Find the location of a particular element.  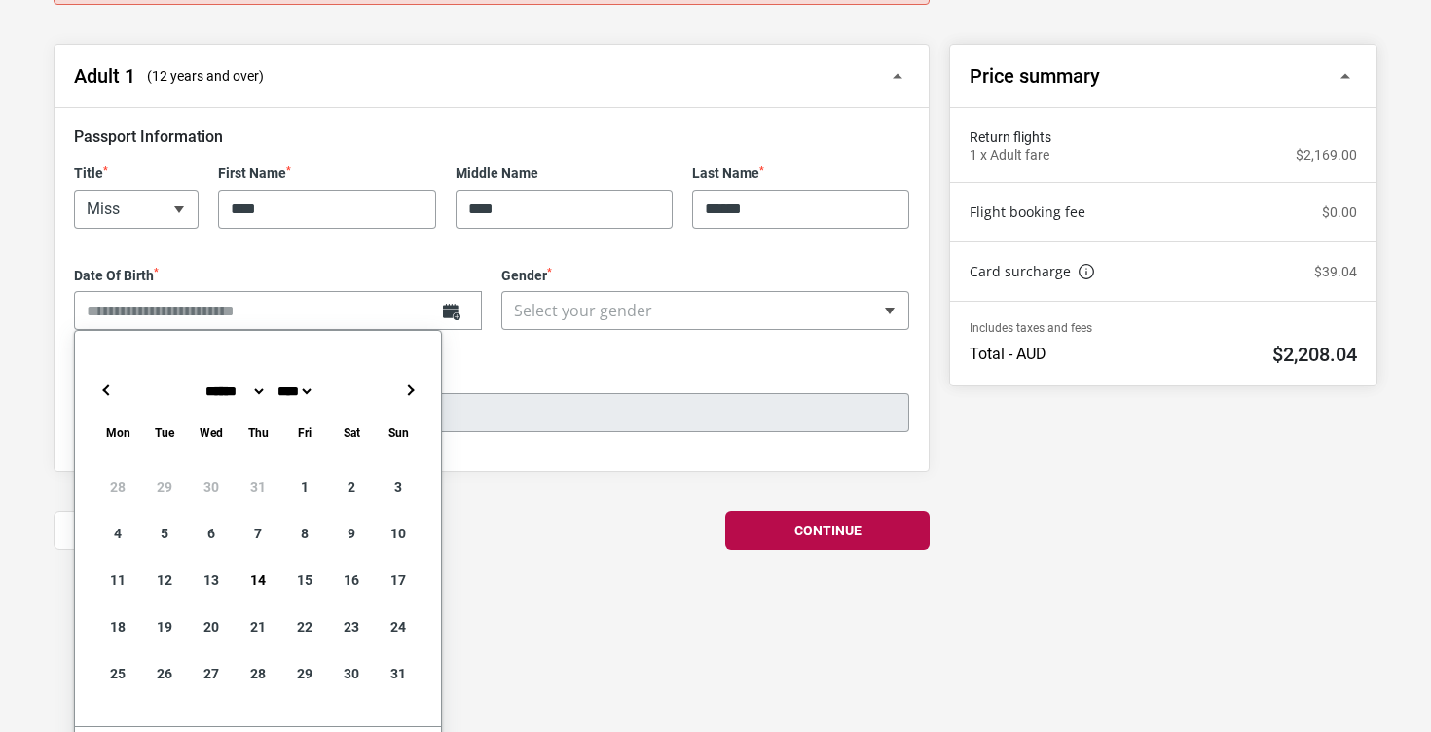

p: Total - AUD is located at coordinates (1008, 354).